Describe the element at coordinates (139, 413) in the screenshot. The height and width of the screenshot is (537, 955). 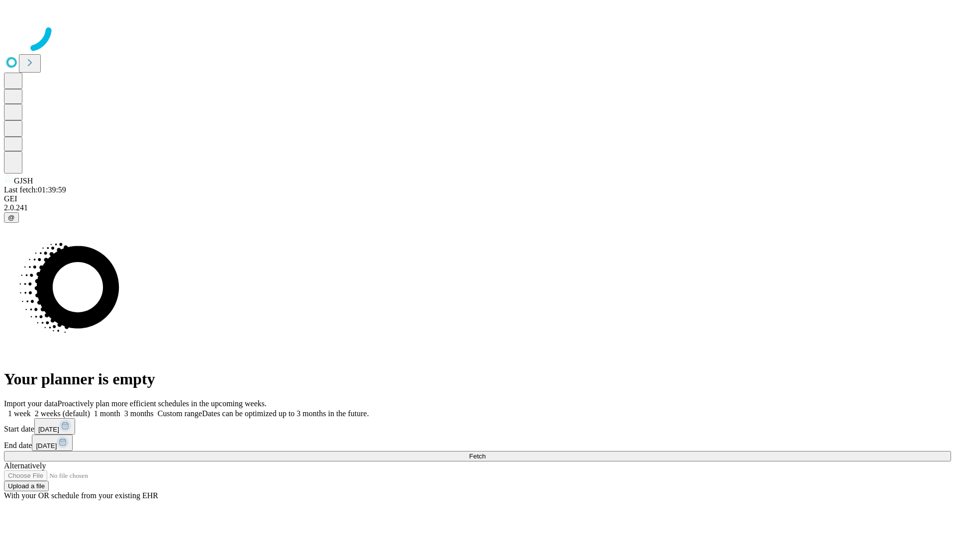
I see `span: 3 months` at that location.